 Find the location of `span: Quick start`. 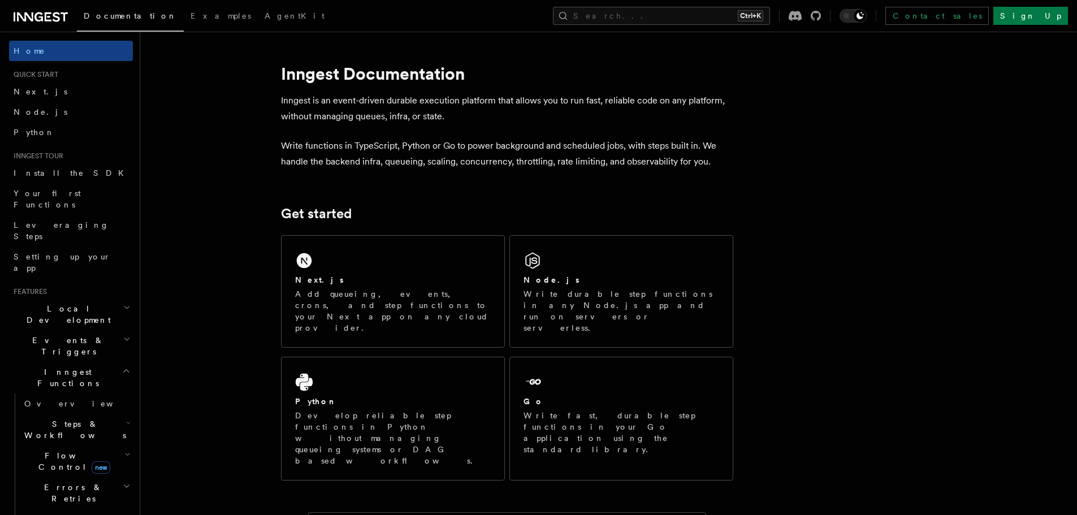

span: Quick start is located at coordinates (33, 75).